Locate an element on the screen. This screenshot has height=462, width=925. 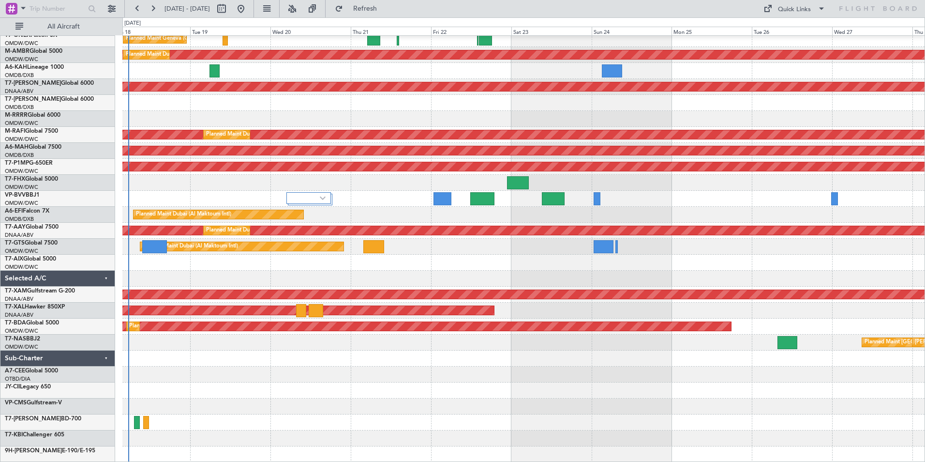
a: A7-CEEGlobal 5000 is located at coordinates (31, 371).